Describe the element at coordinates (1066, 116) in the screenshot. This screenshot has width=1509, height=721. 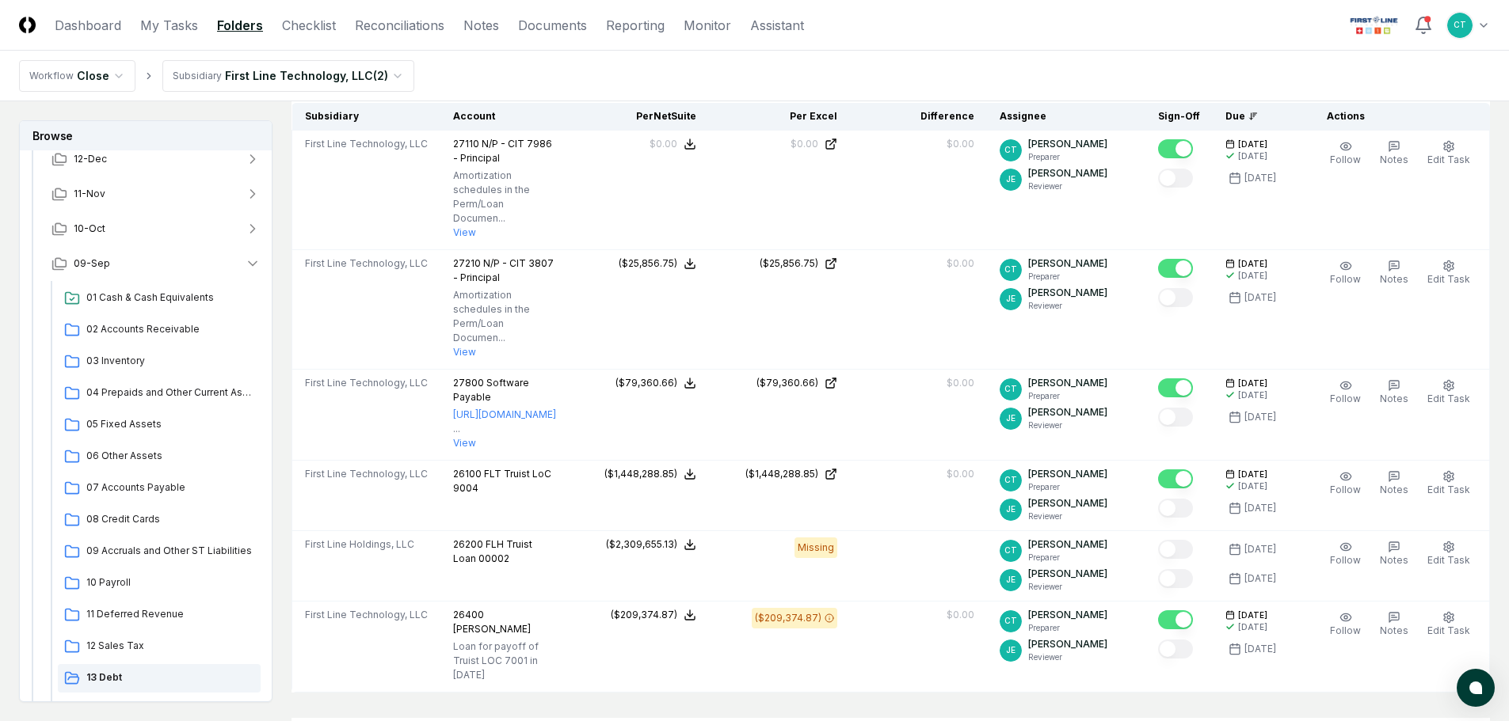
I see `th: Assignee` at that location.